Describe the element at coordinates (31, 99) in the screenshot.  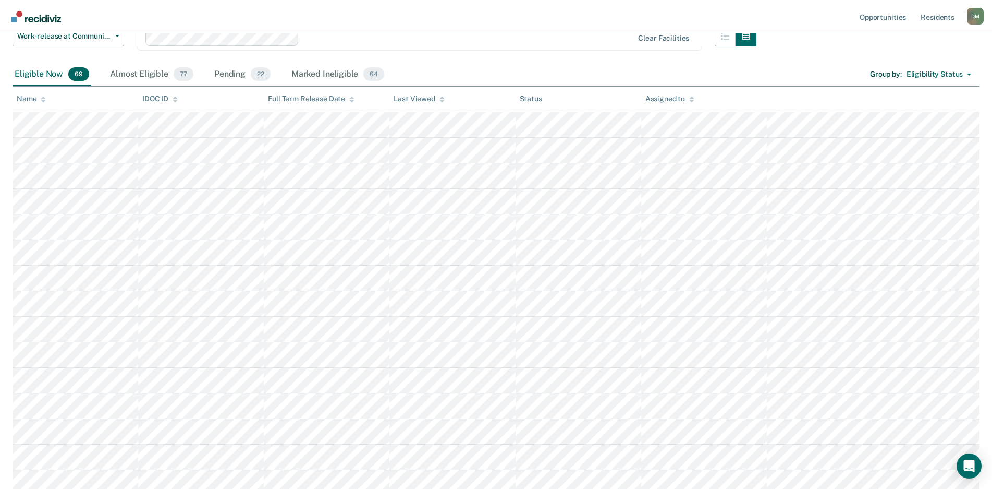
I see `div: Name` at that location.